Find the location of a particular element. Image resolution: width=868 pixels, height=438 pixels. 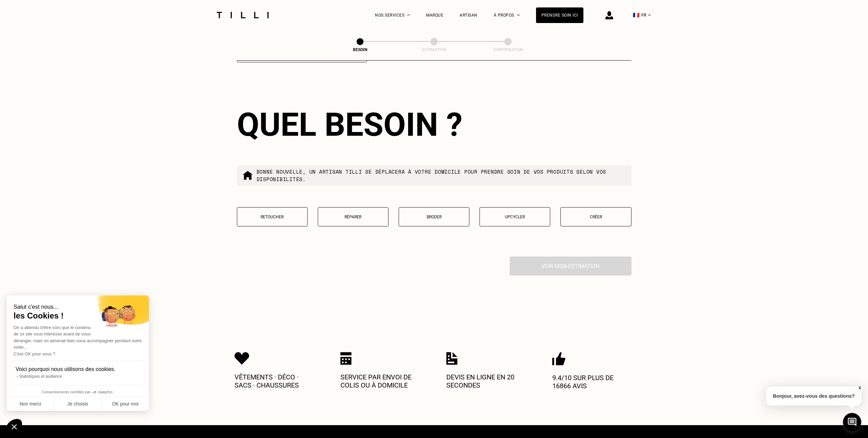

p: Vêtements · Déco · Sacs · Chaussures is located at coordinates (275, 381).